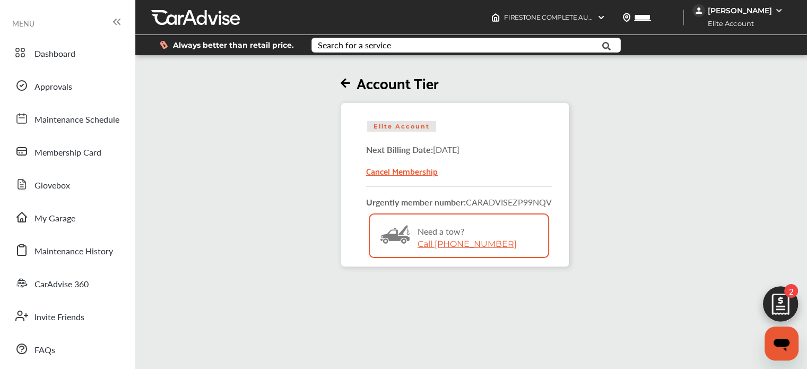 This screenshot has height=369, width=807. What do you see at coordinates (699, 11) in the screenshot?
I see `img: jVpblrzwTbfkPYzPPzSLxeg0AAAAASUVORK5CYII=` at bounding box center [699, 11].